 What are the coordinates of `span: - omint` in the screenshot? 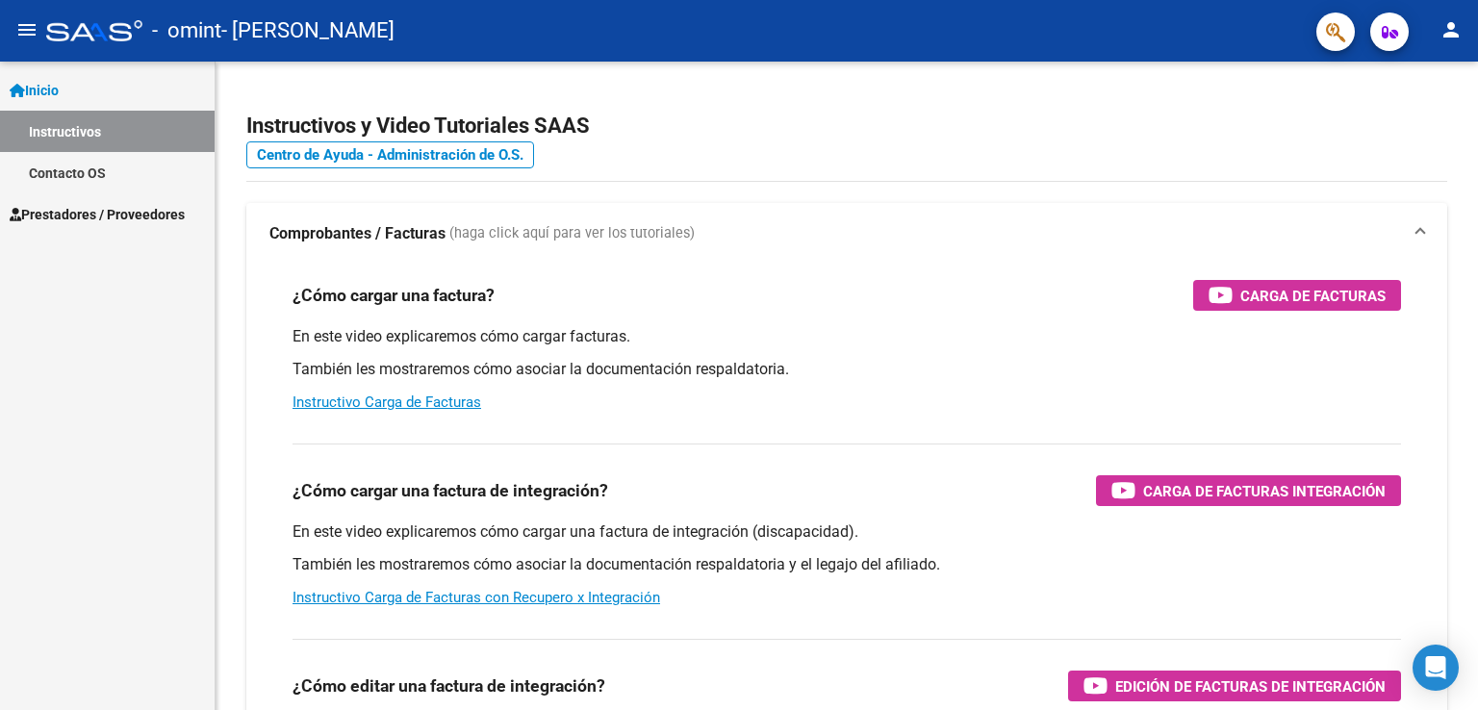 It's located at (187, 31).